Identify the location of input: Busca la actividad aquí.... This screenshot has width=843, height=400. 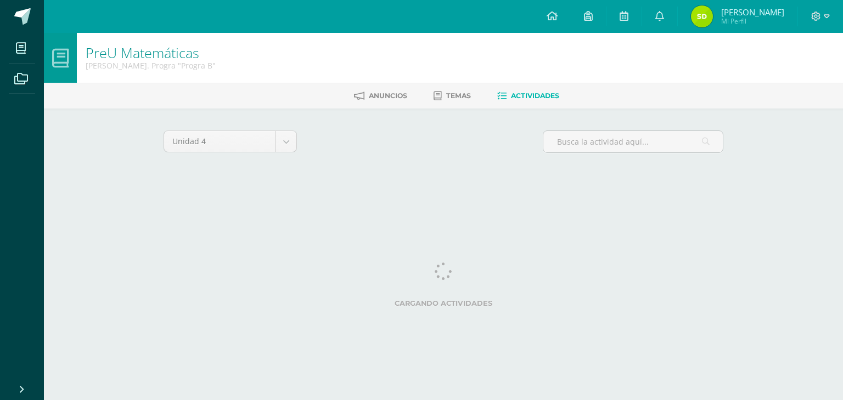
(633, 142).